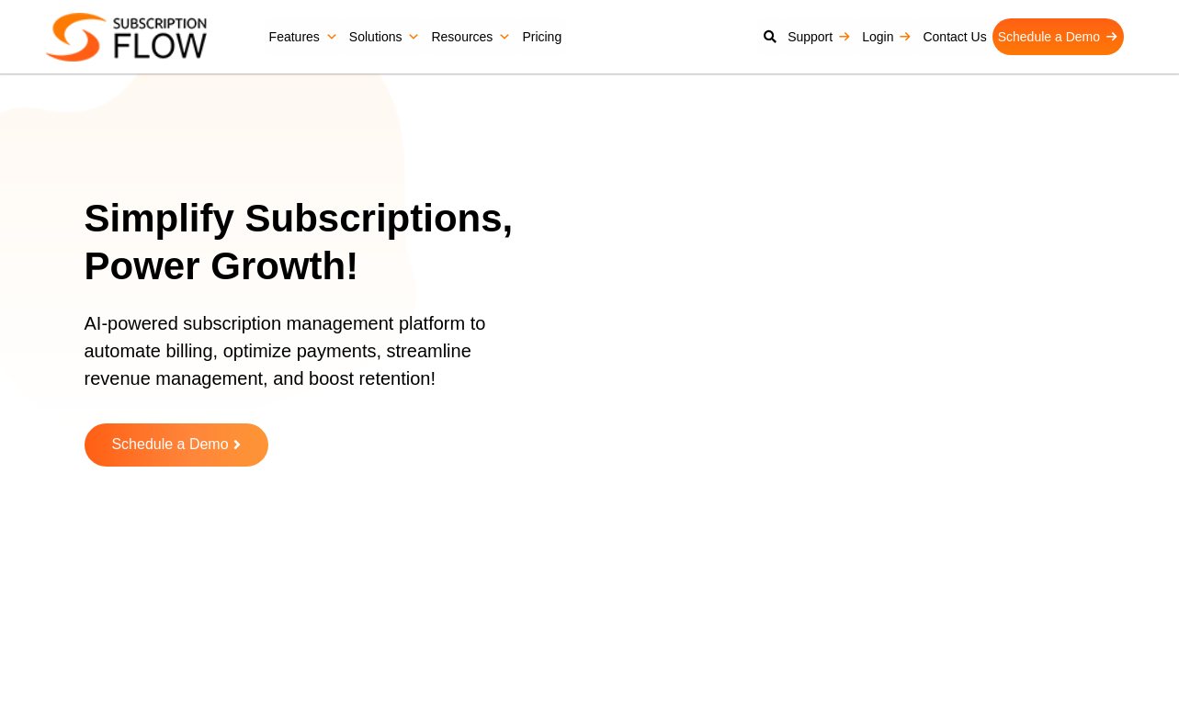 This screenshot has height=721, width=1179. I want to click on a: Pricing, so click(541, 37).